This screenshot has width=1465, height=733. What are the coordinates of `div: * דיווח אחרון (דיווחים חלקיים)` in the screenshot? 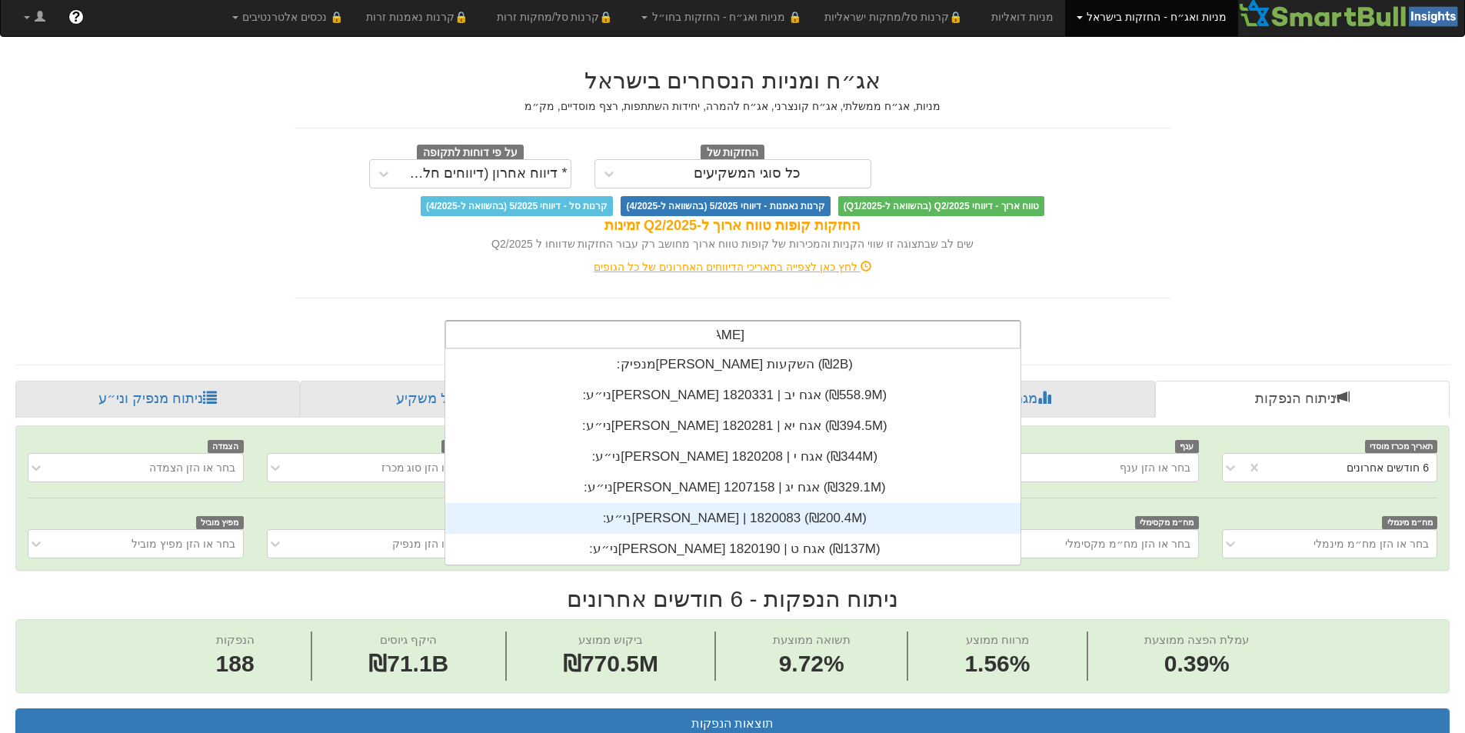 It's located at (485, 174).